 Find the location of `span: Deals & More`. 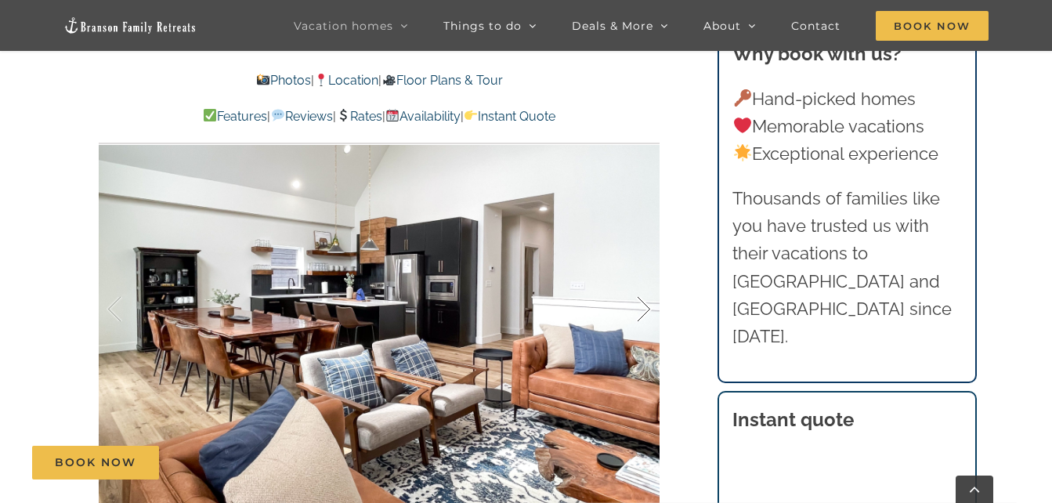

span: Deals & More is located at coordinates (613, 26).